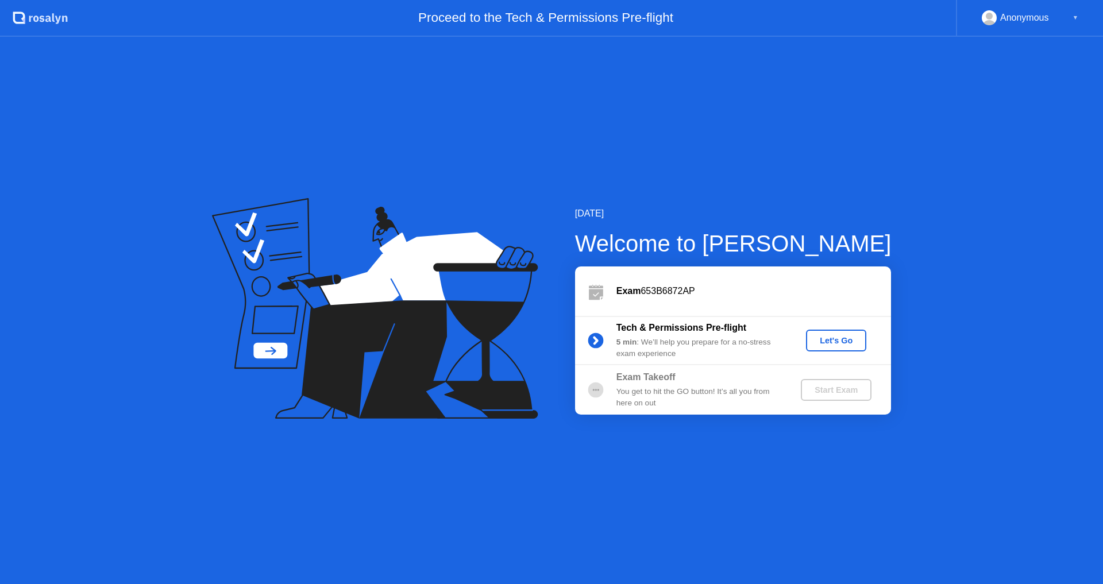  I want to click on button: Let's Go, so click(836, 341).